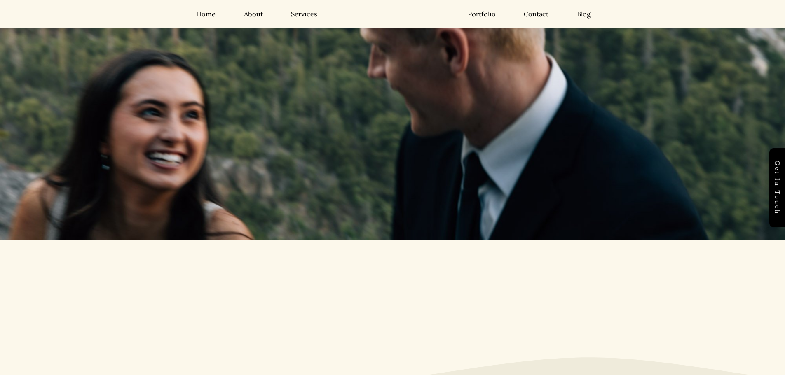 The height and width of the screenshot is (375, 785). I want to click on a: About, so click(253, 14).